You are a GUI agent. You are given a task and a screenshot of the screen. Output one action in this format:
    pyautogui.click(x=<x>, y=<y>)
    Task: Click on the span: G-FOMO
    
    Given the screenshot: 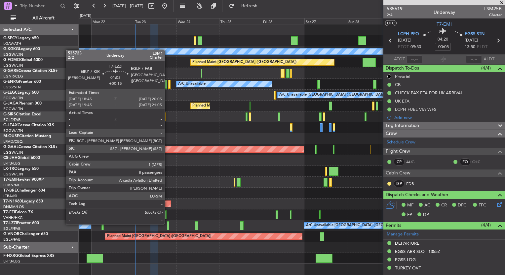 What is the action you would take?
    pyautogui.click(x=12, y=60)
    